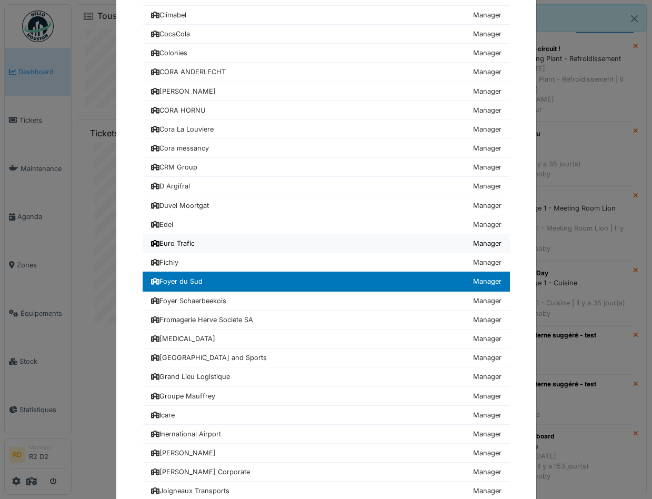  Describe the element at coordinates (162, 224) in the screenshot. I see `div: Edel` at that location.